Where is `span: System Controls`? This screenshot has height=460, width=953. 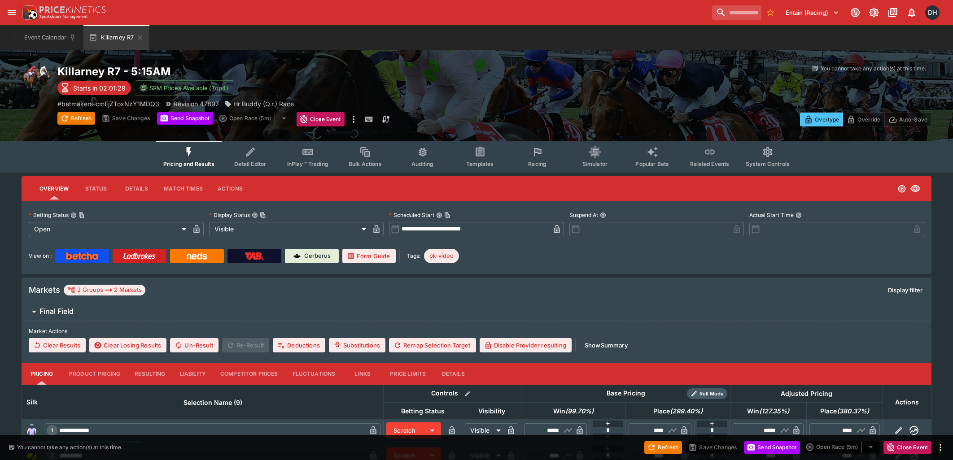
span: System Controls is located at coordinates (768, 164).